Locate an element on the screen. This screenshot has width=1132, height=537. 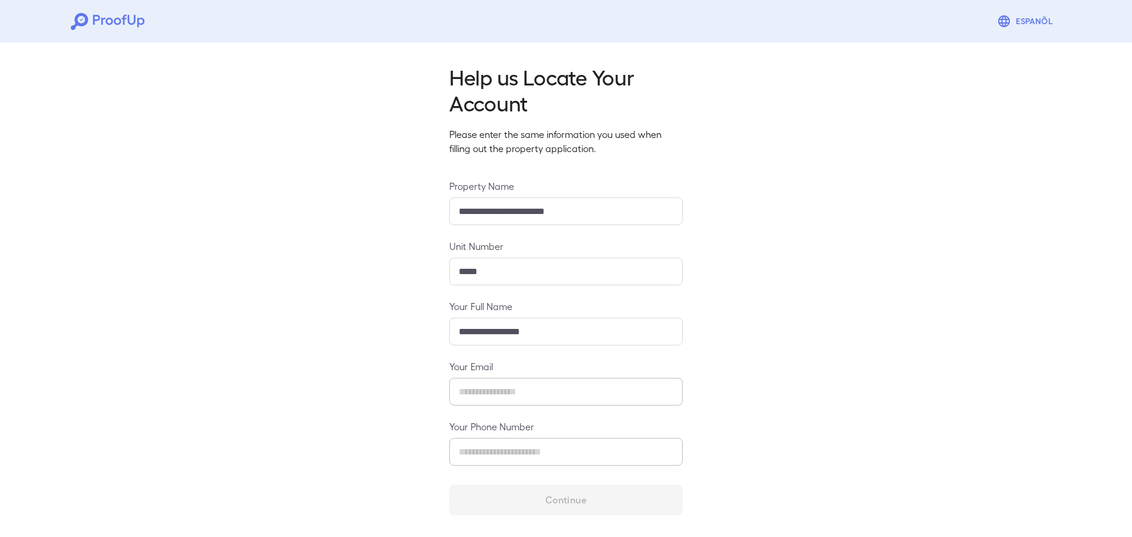
label: Your Phone Number is located at coordinates (566, 426).